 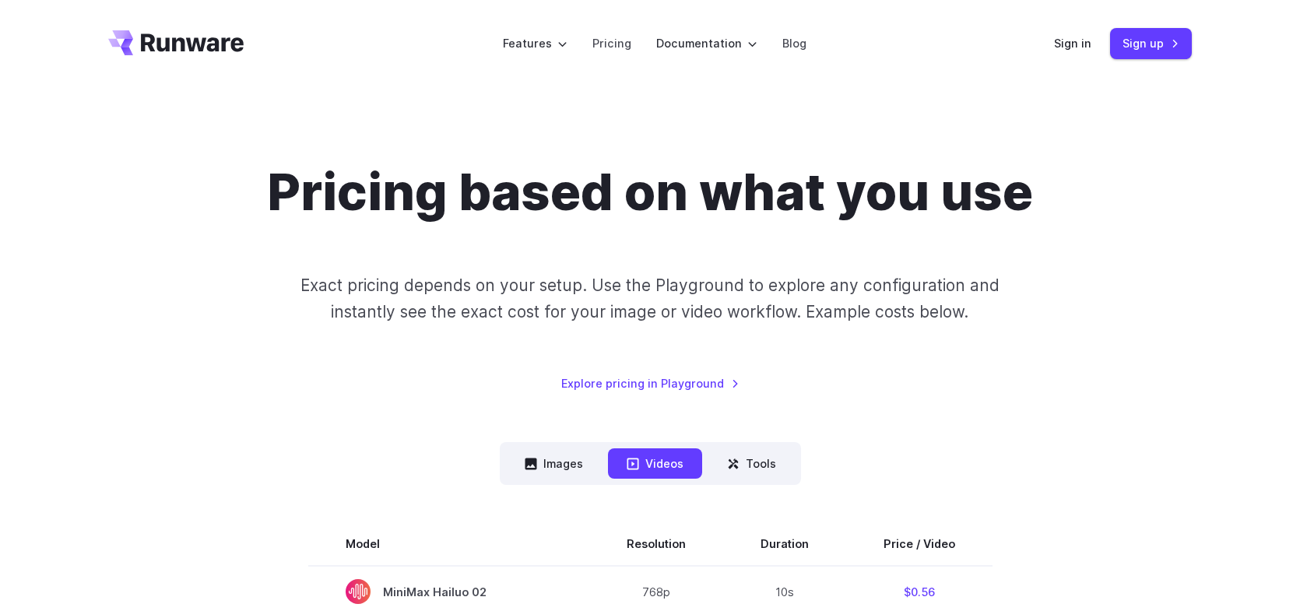 What do you see at coordinates (794, 43) in the screenshot?
I see `a: Blog` at bounding box center [794, 43].